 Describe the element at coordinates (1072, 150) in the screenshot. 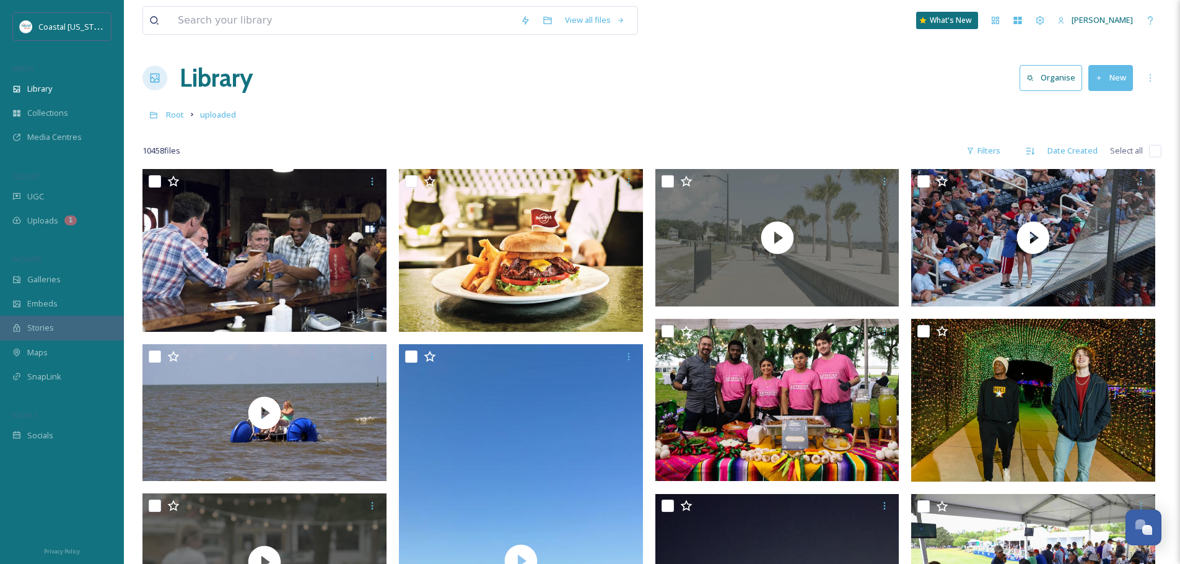

I see `div: Date Created` at that location.